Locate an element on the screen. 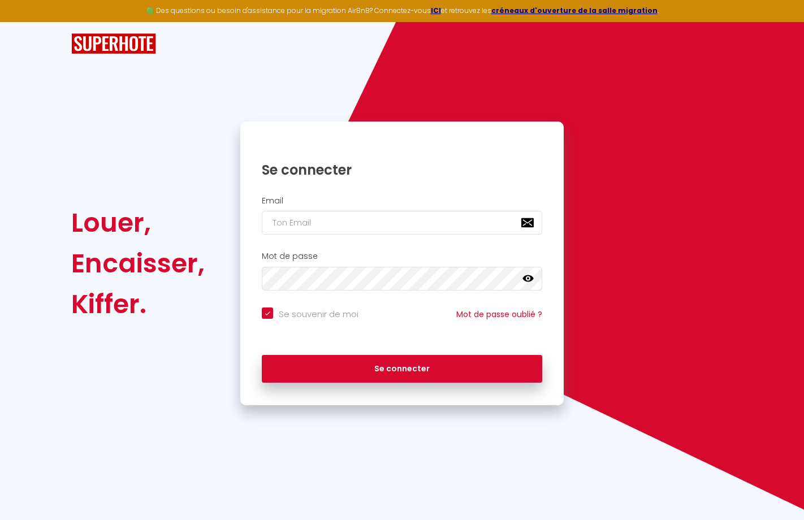  h2: Email is located at coordinates (402, 201).